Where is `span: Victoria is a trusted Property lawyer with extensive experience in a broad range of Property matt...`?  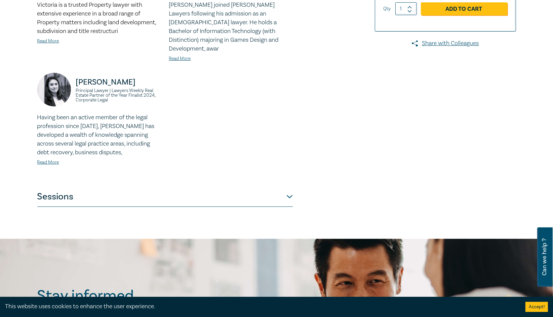
span: Victoria is a trusted Property lawyer with extensive experience in a broad range of Property matt... is located at coordinates (97, 18).